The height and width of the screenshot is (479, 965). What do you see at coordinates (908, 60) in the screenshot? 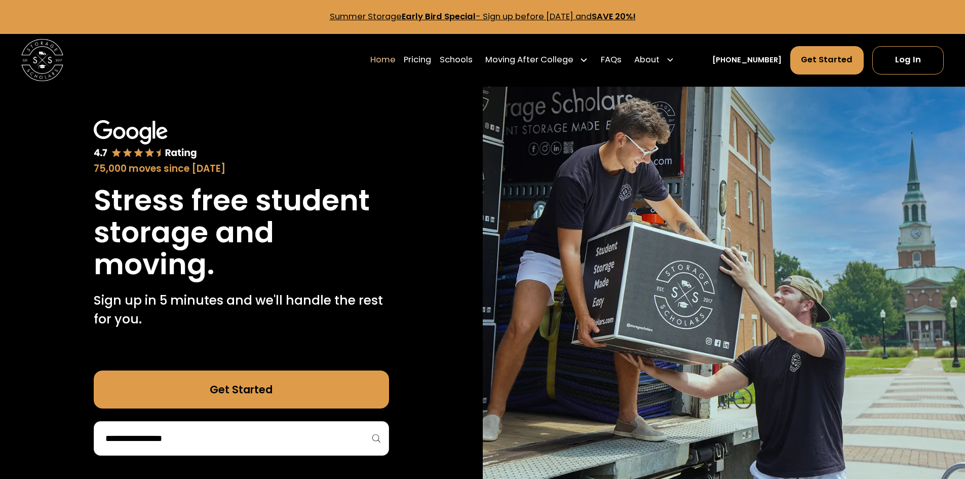
I see `a: Log In` at bounding box center [908, 60].